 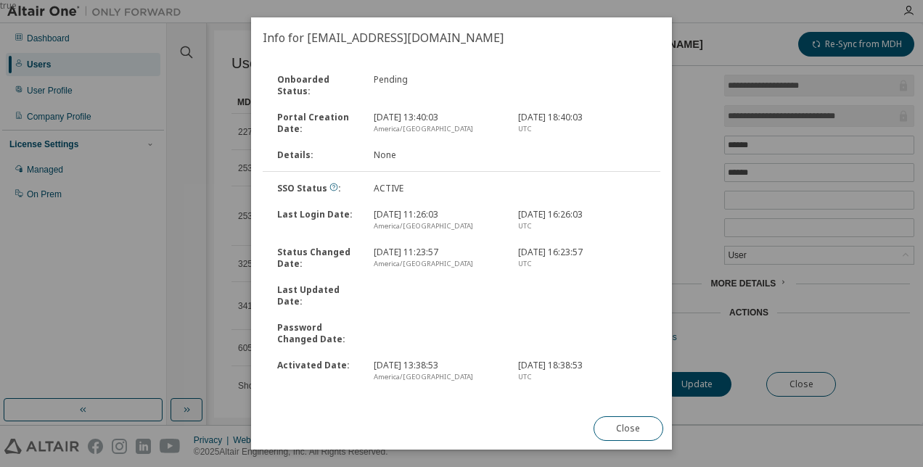 I want to click on div: Onboarded Status :, so click(x=316, y=86).